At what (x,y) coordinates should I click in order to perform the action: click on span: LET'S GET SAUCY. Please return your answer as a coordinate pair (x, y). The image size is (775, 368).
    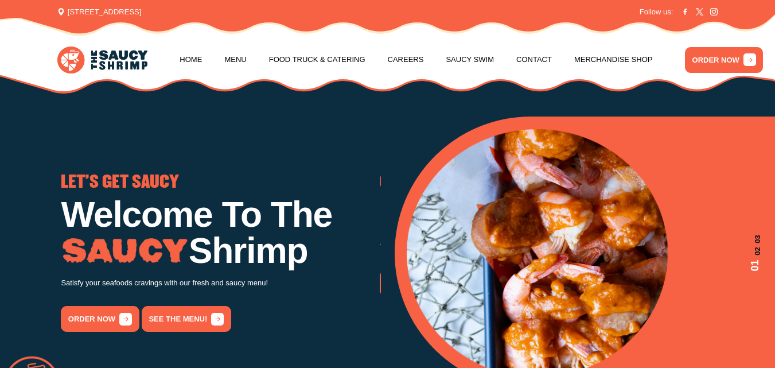
    Looking at the image, I should click on (120, 182).